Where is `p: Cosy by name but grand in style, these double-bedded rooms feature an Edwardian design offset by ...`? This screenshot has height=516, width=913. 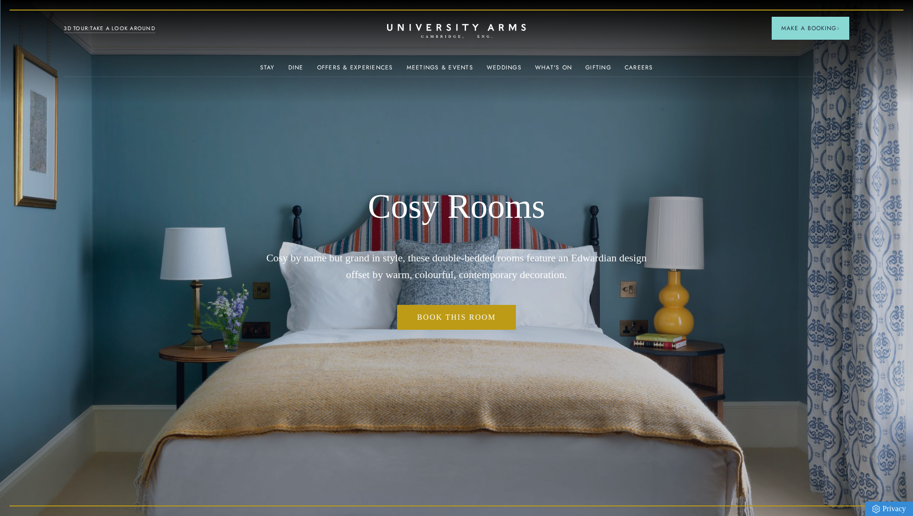 p: Cosy by name but grand in style, these double-bedded rooms feature an Edwardian design offset by ... is located at coordinates (456, 266).